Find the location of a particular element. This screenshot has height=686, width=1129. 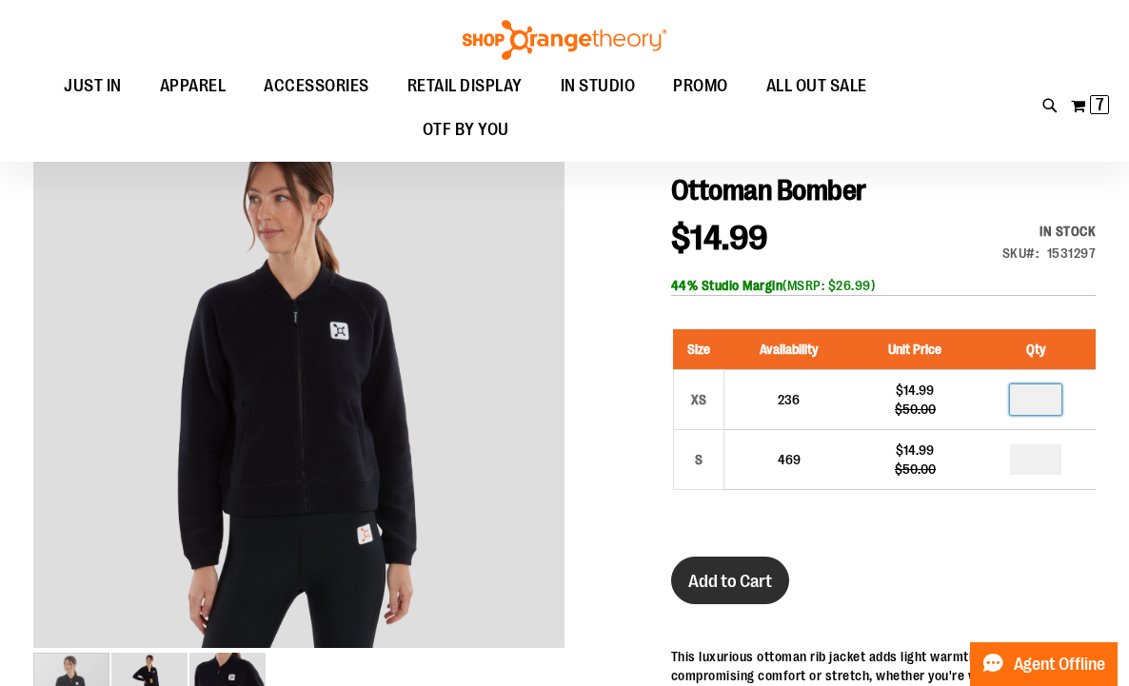

span: 236 is located at coordinates (788, 400).